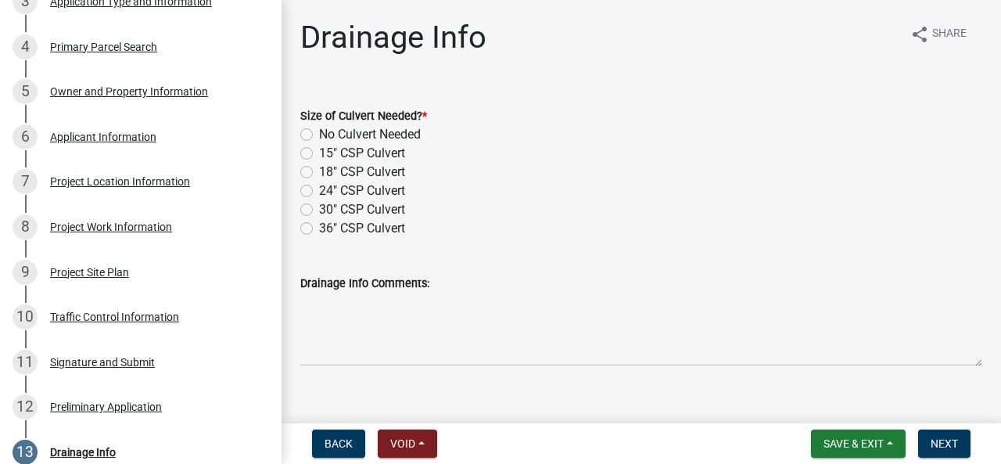  Describe the element at coordinates (364, 117) in the screenshot. I see `label: Size of Culvert Needed?` at that location.